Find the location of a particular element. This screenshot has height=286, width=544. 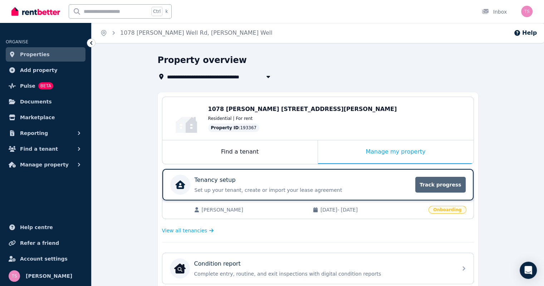

a: Refer a friend is located at coordinates (45, 243).